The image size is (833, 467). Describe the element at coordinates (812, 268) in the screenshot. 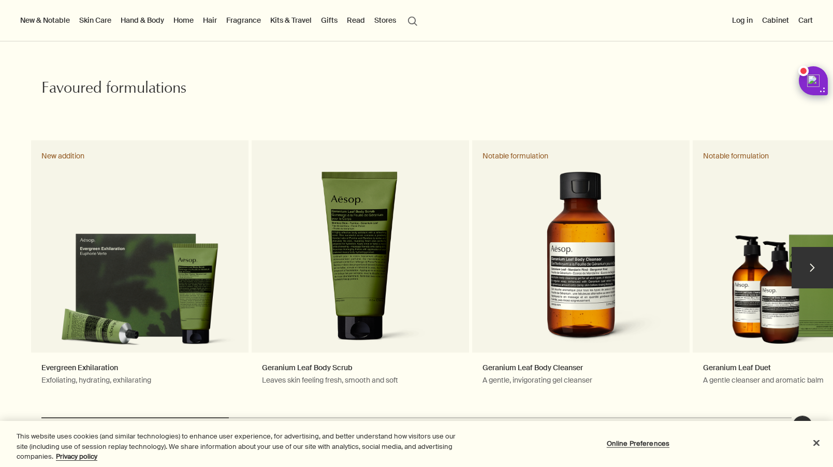

I see `button: next slide` at that location.